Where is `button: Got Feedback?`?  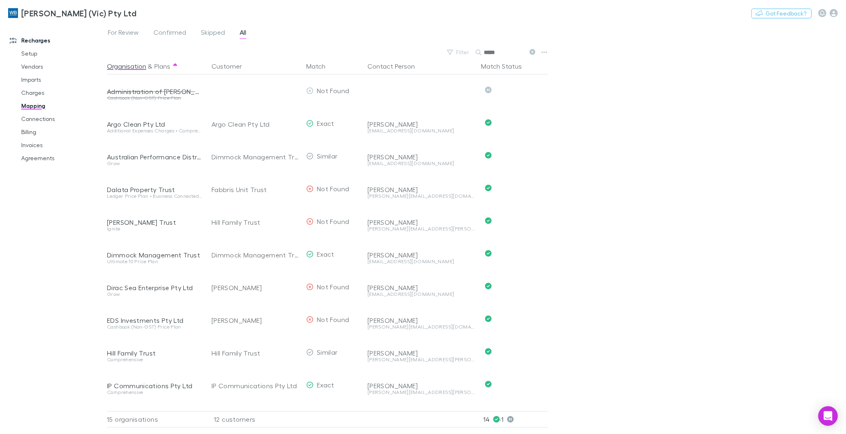 button: Got Feedback? is located at coordinates (781, 13).